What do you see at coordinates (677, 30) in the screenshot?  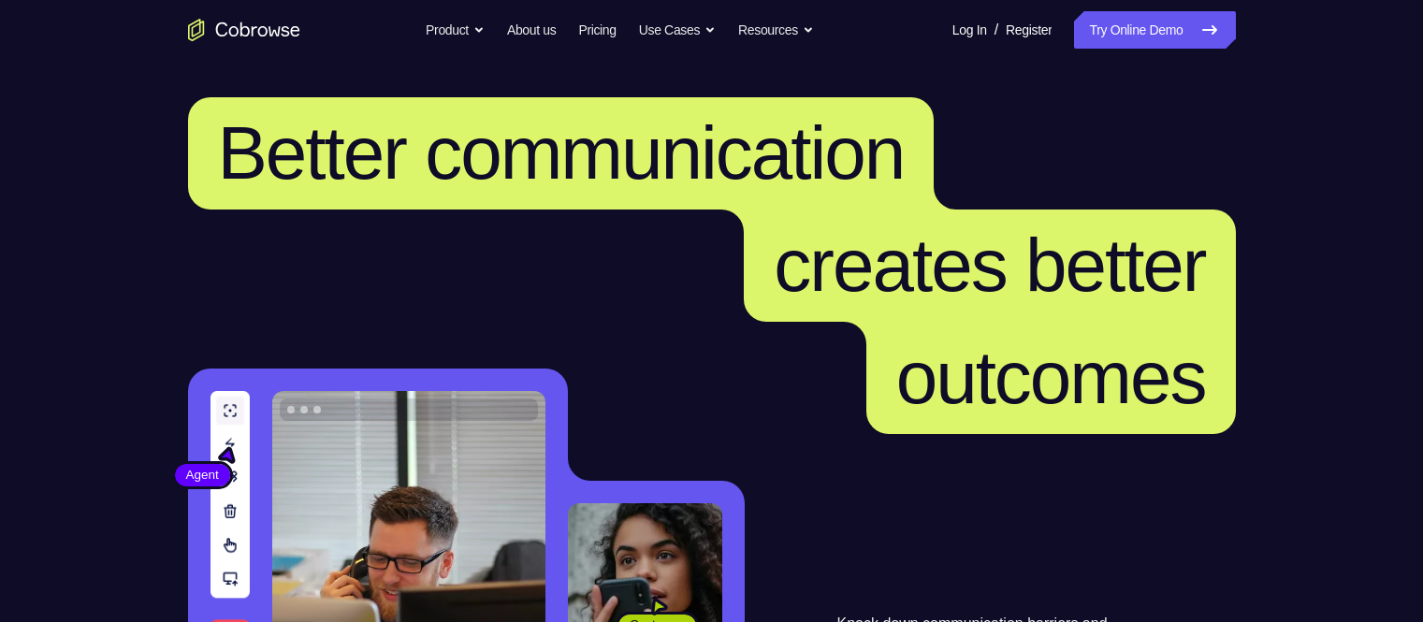 I see `button: Use Cases` at bounding box center [677, 30].